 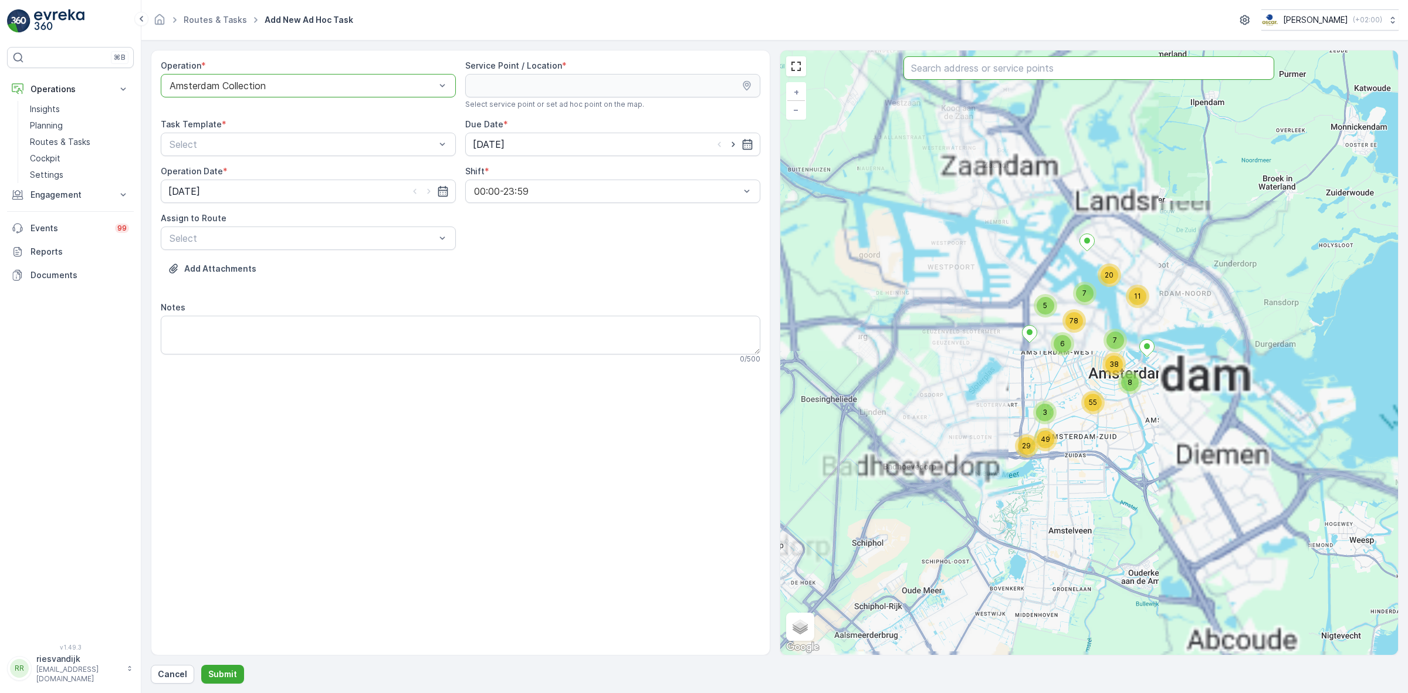 I want to click on button: Operations, so click(x=70, y=89).